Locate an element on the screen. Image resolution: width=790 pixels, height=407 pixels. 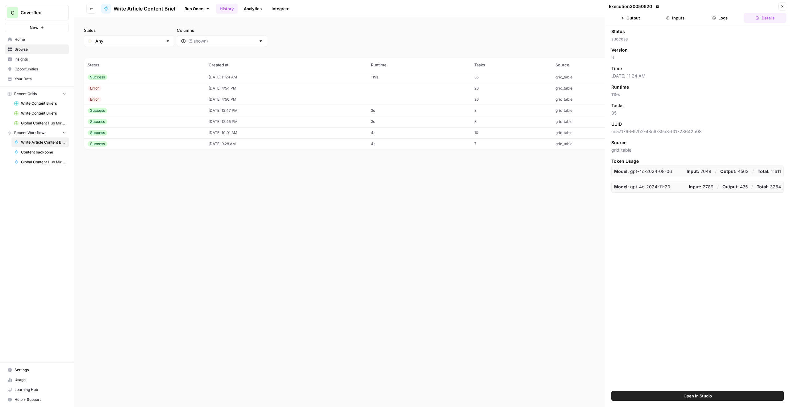
a: Browse is located at coordinates (37, 49).